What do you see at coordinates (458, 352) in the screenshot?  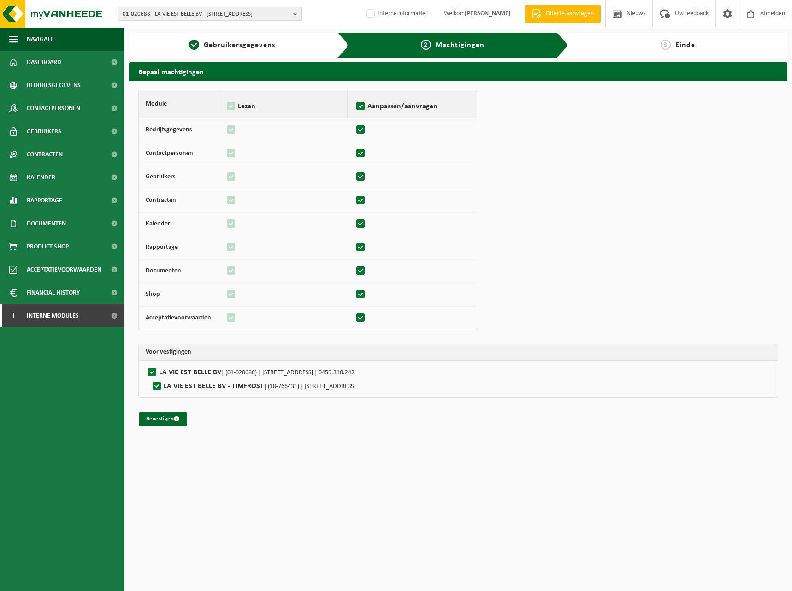 I see `th: Voor vestigingen` at bounding box center [458, 352].